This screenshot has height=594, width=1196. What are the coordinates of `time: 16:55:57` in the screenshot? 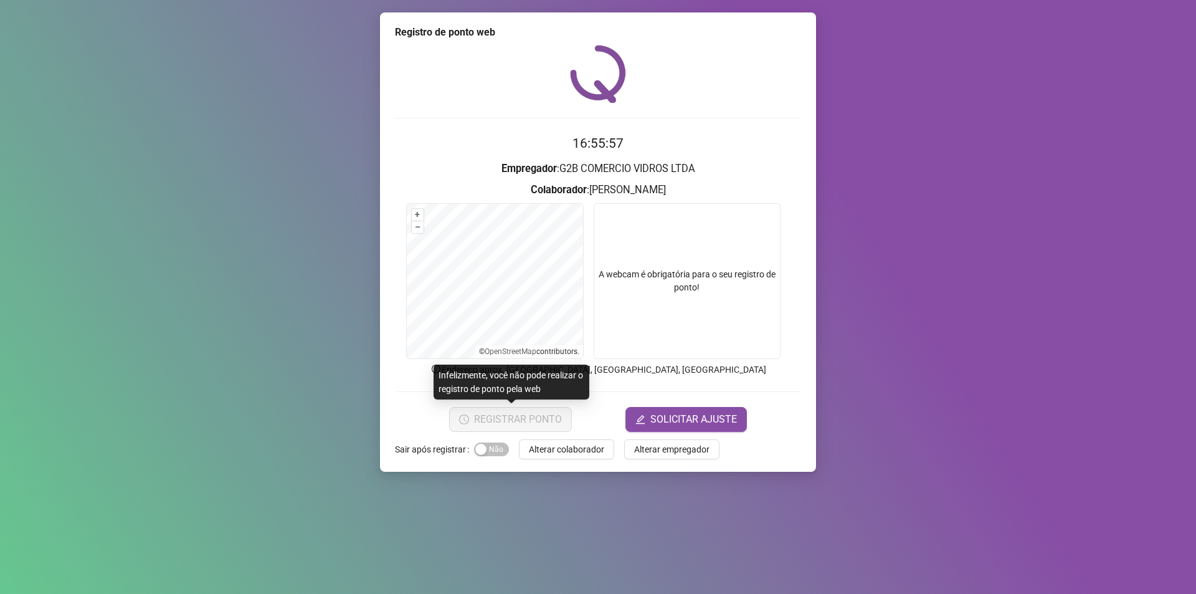 It's located at (598, 143).